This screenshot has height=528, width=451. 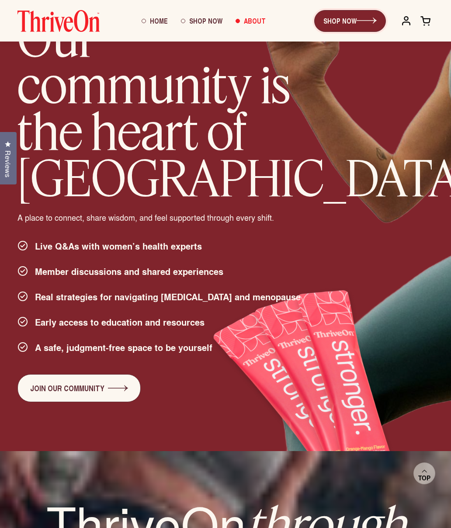 I want to click on a: SHOP NOW, so click(x=350, y=21).